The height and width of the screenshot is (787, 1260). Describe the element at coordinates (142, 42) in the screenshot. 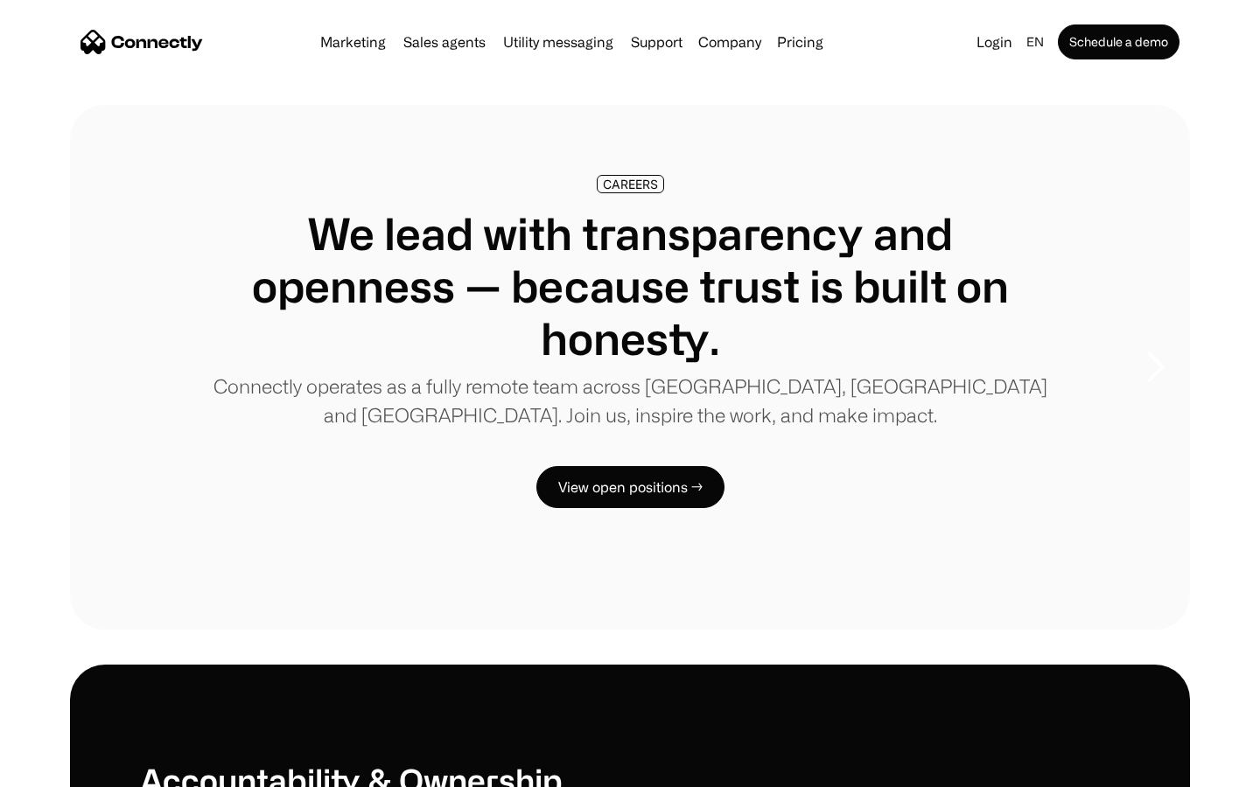

I see `a: home` at that location.